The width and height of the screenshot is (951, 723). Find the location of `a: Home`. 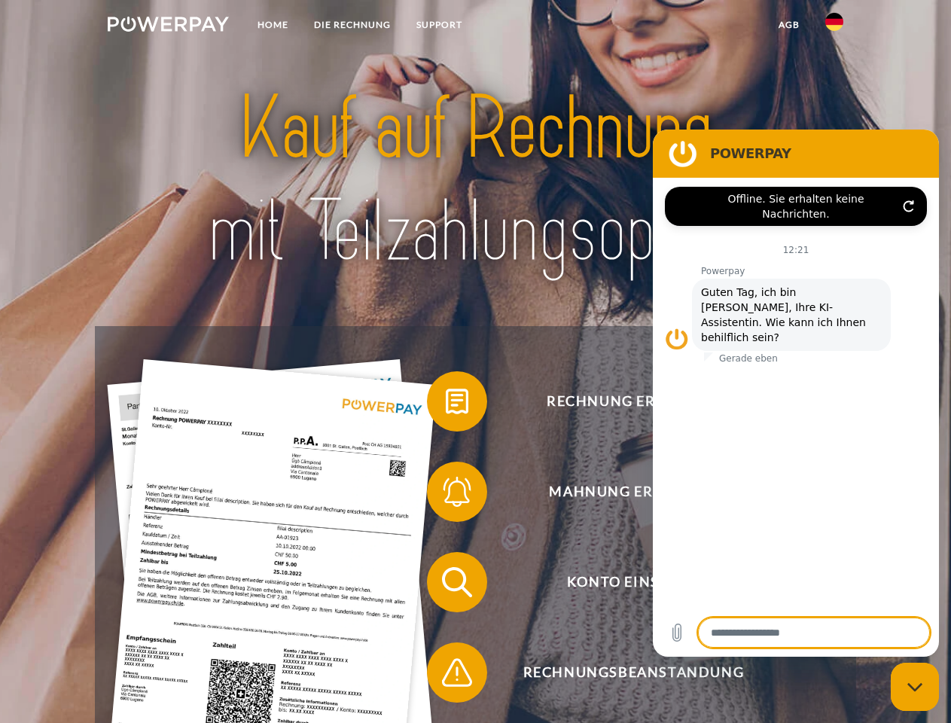

a: Home is located at coordinates (273, 25).